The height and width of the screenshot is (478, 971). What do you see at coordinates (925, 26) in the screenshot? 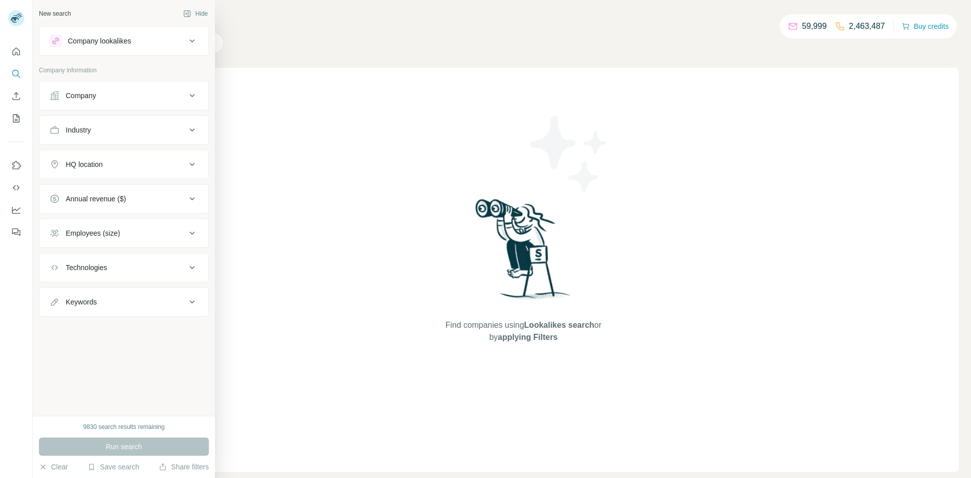
I see `button: Buy credits` at bounding box center [925, 26].